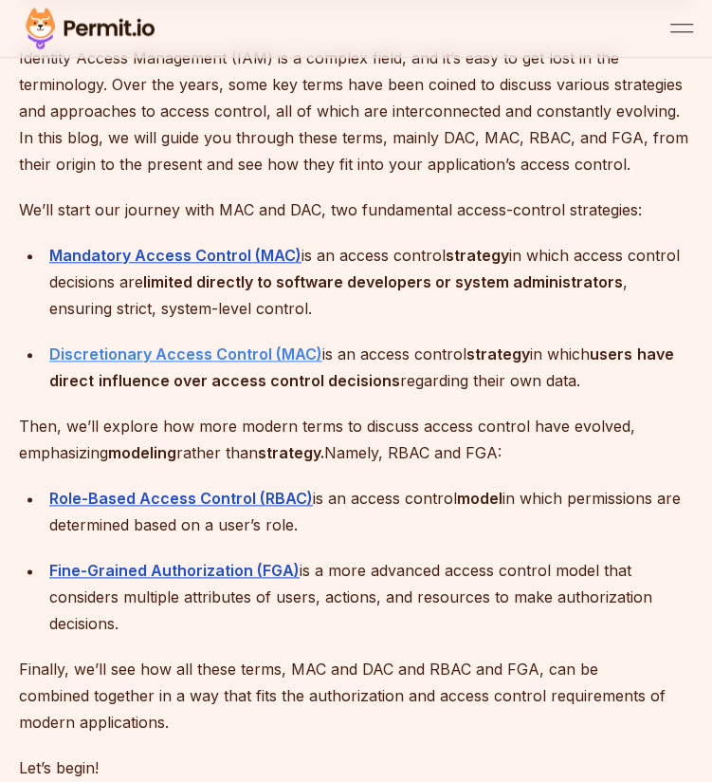 The image size is (712, 782). I want to click on strong: have, so click(656, 354).